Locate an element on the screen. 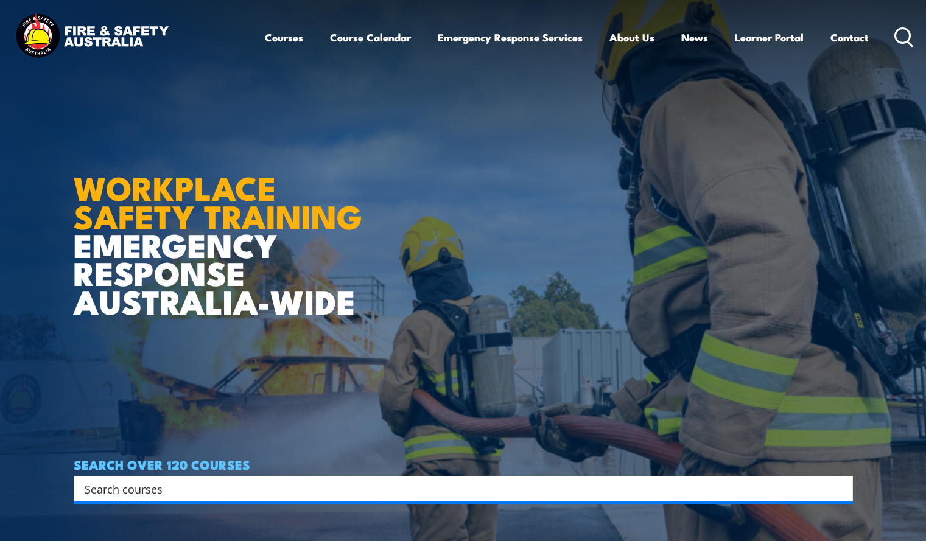  a: Contact is located at coordinates (850, 37).